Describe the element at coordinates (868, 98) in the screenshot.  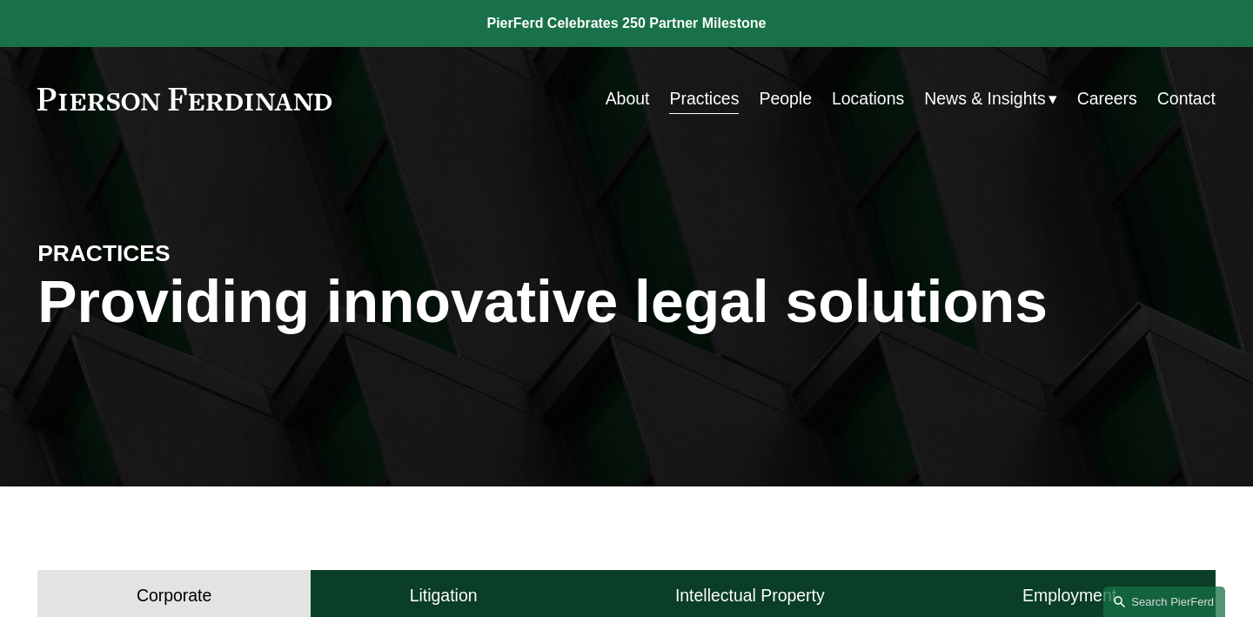
I see `a: Locations` at that location.